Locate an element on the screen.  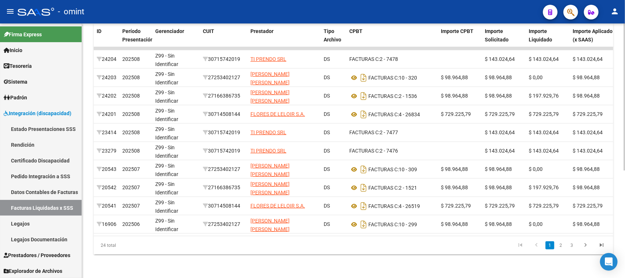
div: 2 - 1521 is located at coordinates (392, 187).